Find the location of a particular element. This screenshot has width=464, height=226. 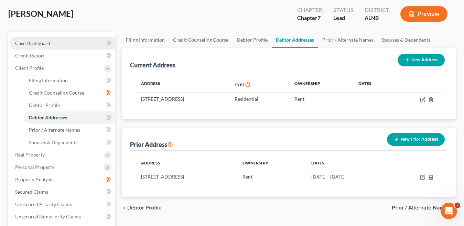

span: Credit Report is located at coordinates (30, 55).